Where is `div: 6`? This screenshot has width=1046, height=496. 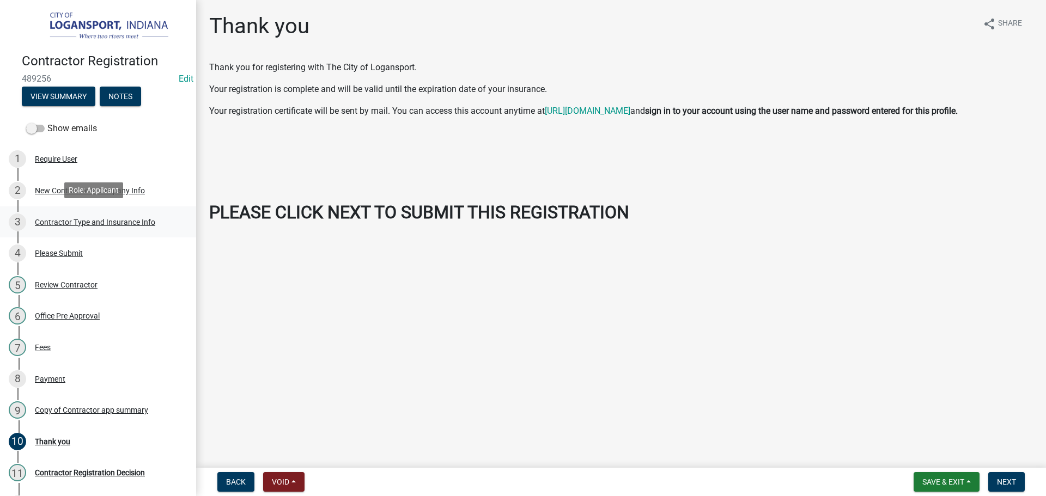 div: 6 is located at coordinates (17, 316).